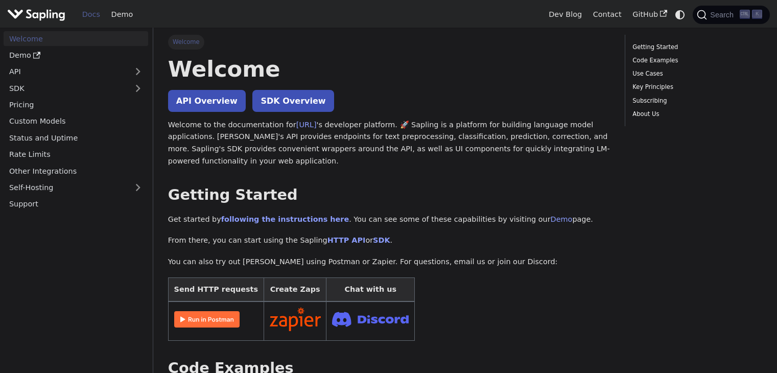  Describe the element at coordinates (695, 101) in the screenshot. I see `a: Subscribing` at that location.